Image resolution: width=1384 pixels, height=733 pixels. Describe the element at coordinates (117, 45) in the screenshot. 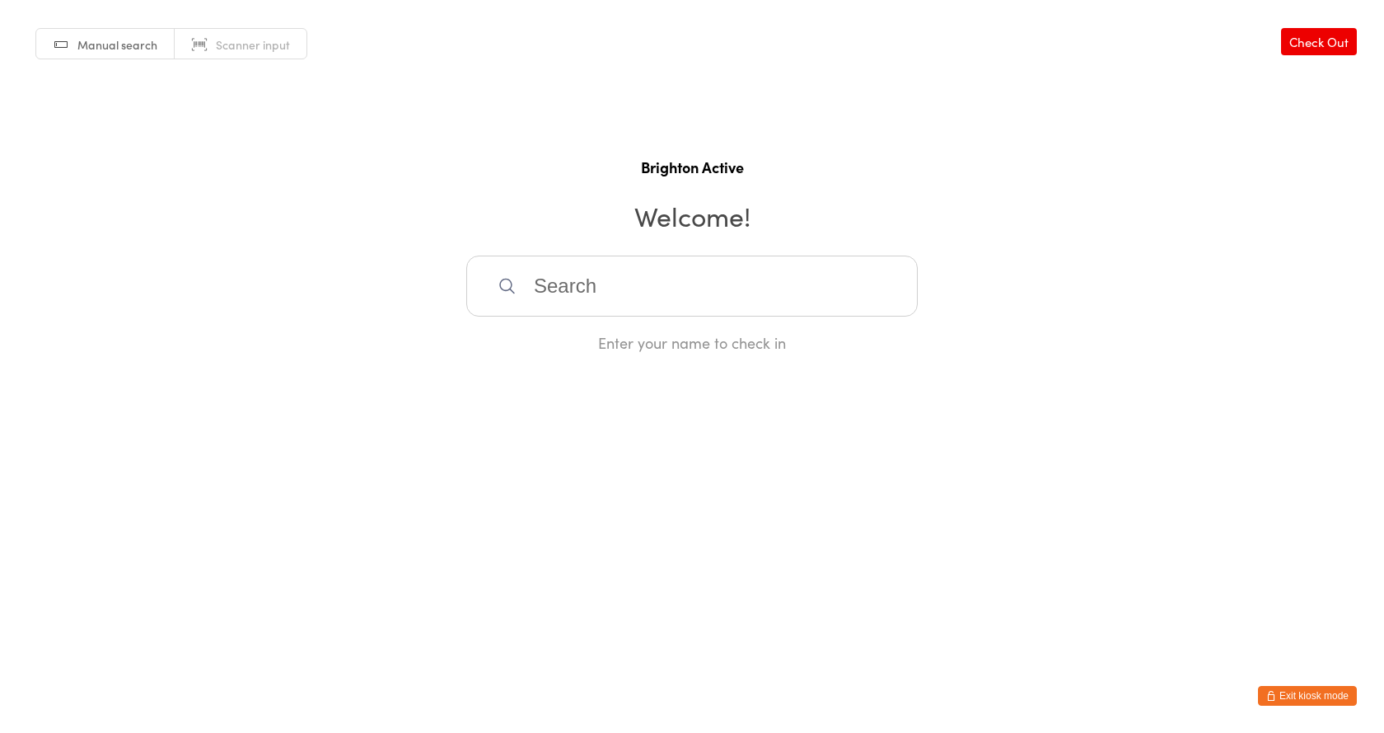

I see `span: Manual search` at that location.